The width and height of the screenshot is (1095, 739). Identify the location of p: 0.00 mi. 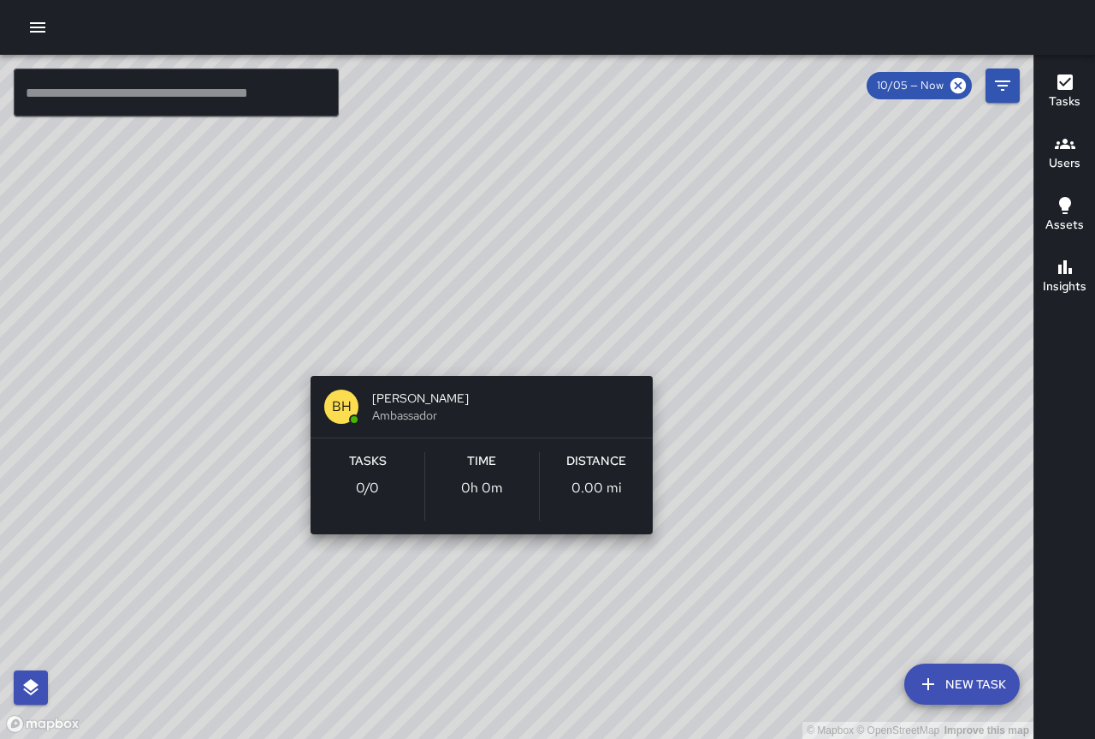
(596, 488).